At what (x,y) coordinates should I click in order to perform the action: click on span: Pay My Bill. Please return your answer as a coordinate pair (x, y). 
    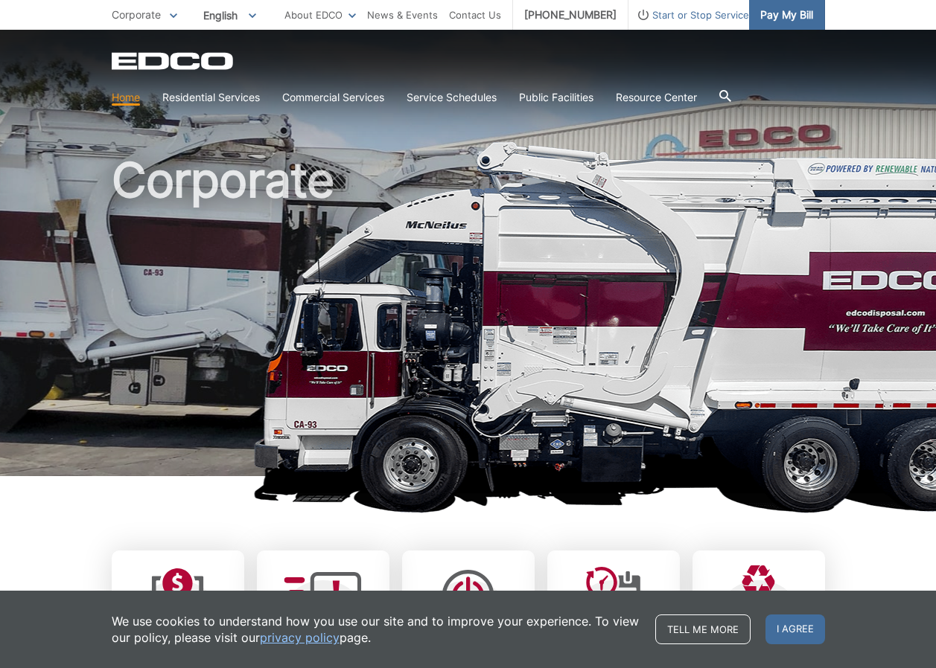
    Looking at the image, I should click on (786, 15).